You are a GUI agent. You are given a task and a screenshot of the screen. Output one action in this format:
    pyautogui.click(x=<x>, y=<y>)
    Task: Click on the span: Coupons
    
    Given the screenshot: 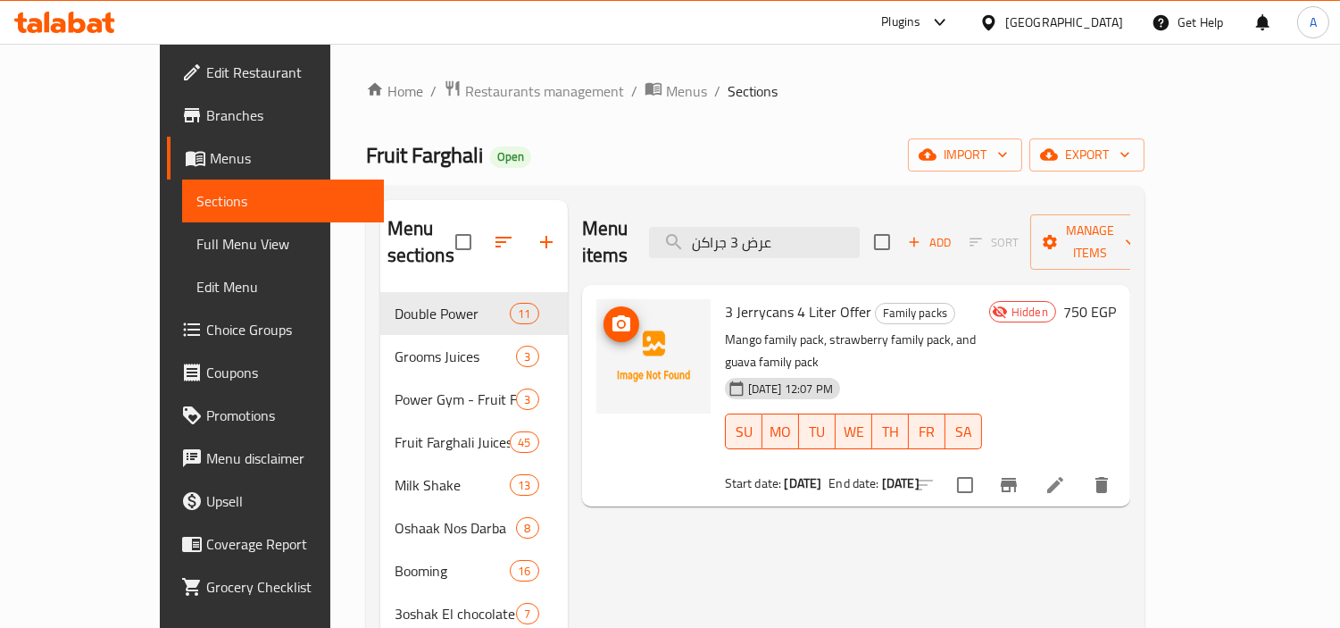 What is the action you would take?
    pyautogui.click(x=288, y=372)
    